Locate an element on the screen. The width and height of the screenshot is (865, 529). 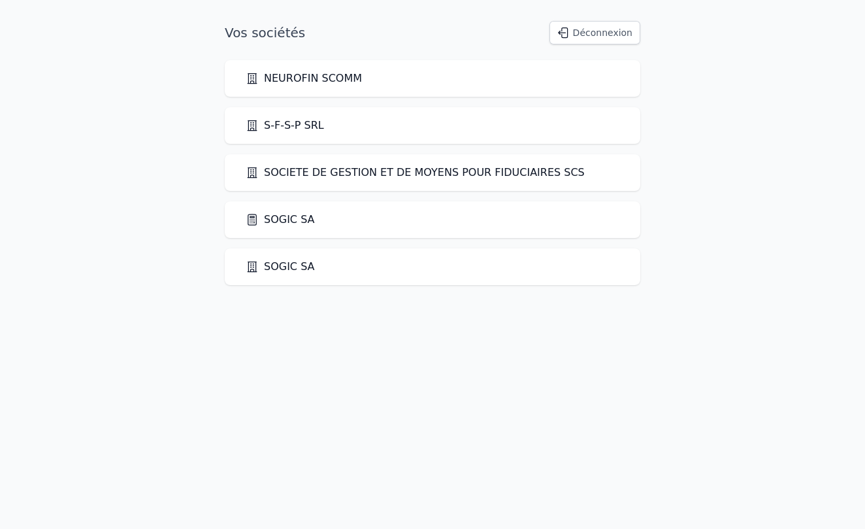
h1: Vos sociétés is located at coordinates (265, 33).